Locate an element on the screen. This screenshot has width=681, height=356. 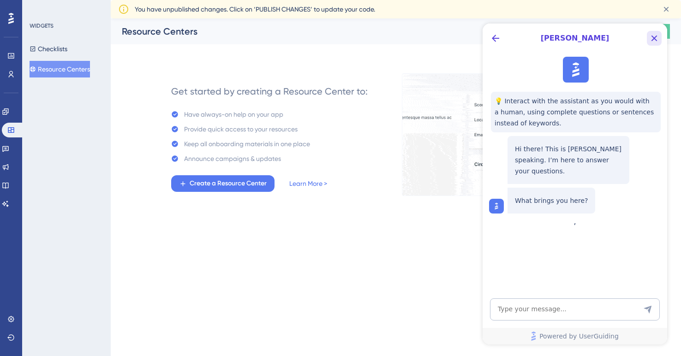
textarea: AI Assistant Text Input is located at coordinates (92, 286).